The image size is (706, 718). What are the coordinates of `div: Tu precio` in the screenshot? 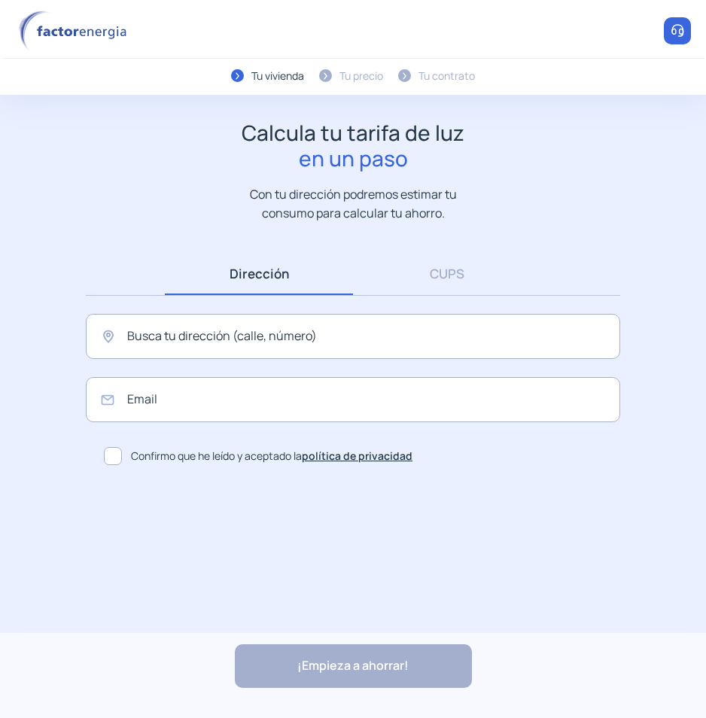 It's located at (361, 76).